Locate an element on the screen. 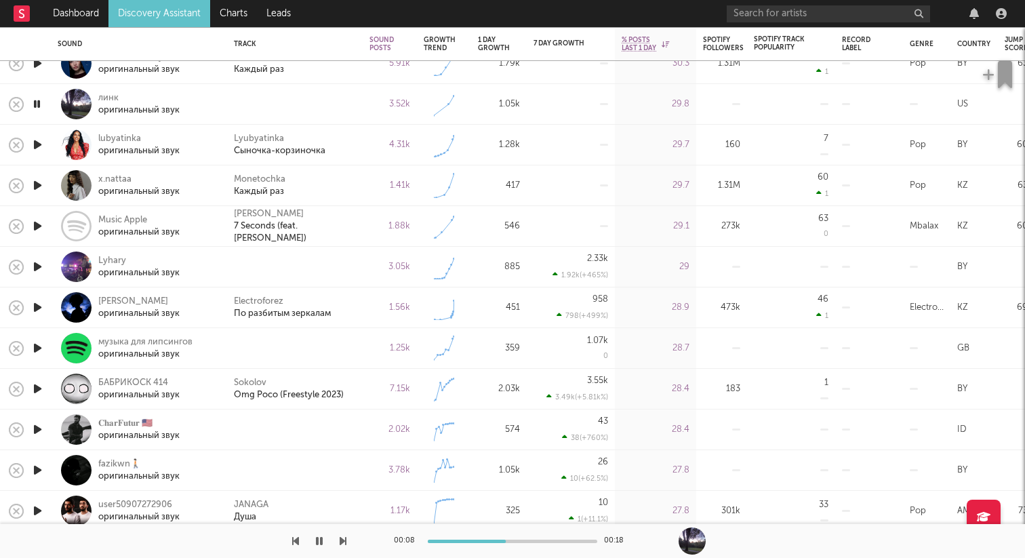 The image size is (1025, 558). div: 28.9 is located at coordinates (656, 308).